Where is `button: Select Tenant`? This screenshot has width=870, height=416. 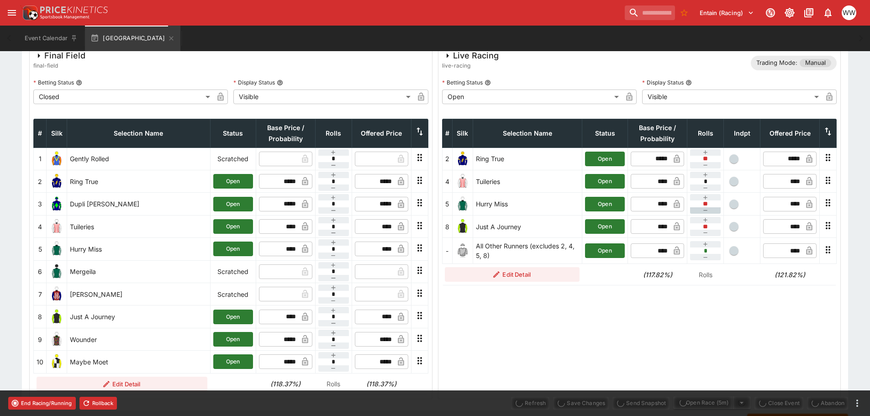 button: Select Tenant is located at coordinates (726, 13).